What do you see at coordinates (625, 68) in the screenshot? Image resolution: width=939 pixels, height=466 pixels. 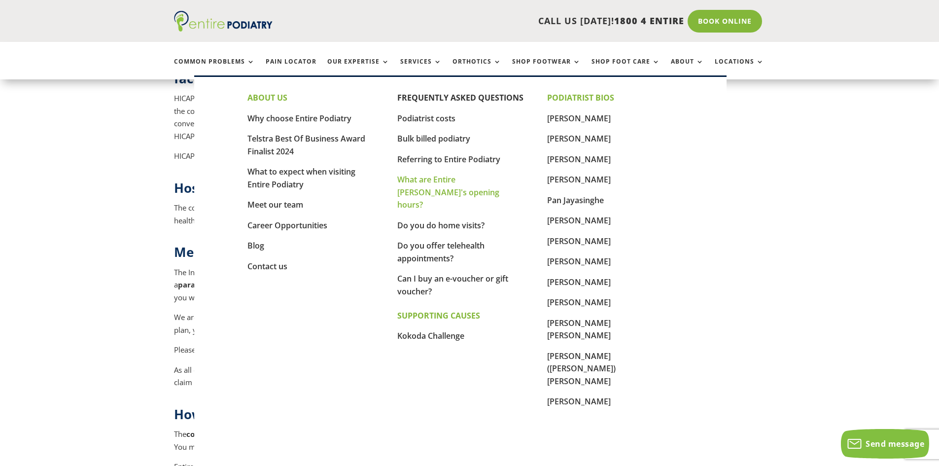 I see `a: Shop Foot Care` at bounding box center [625, 68].